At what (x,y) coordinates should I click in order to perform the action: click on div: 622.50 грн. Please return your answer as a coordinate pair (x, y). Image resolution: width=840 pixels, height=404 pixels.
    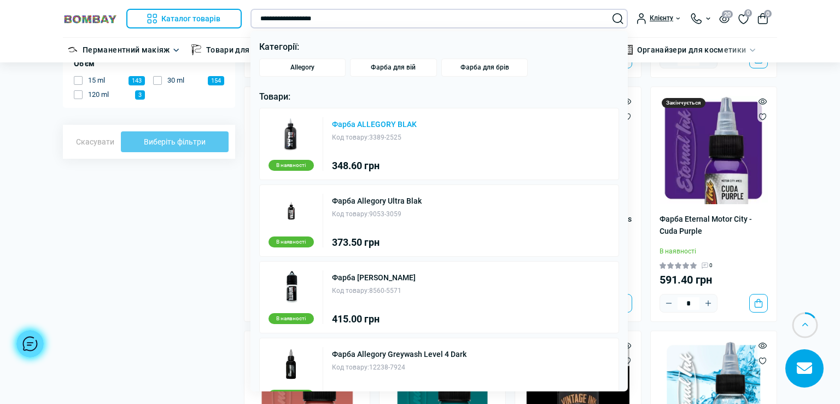
    Looking at the image, I should click on (399, 395).